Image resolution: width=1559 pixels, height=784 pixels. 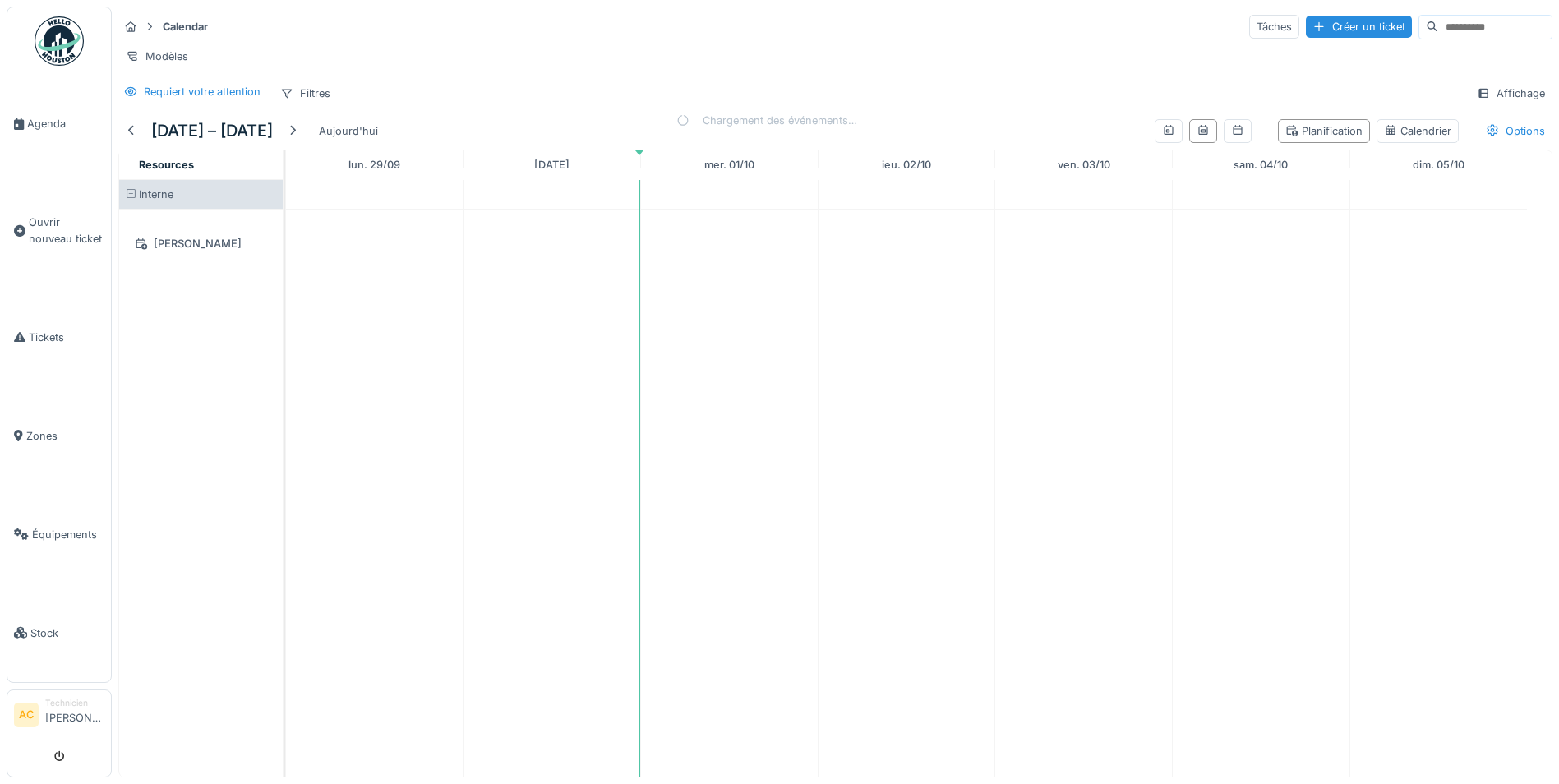 What do you see at coordinates (59, 124) in the screenshot?
I see `a: Agenda` at bounding box center [59, 124].